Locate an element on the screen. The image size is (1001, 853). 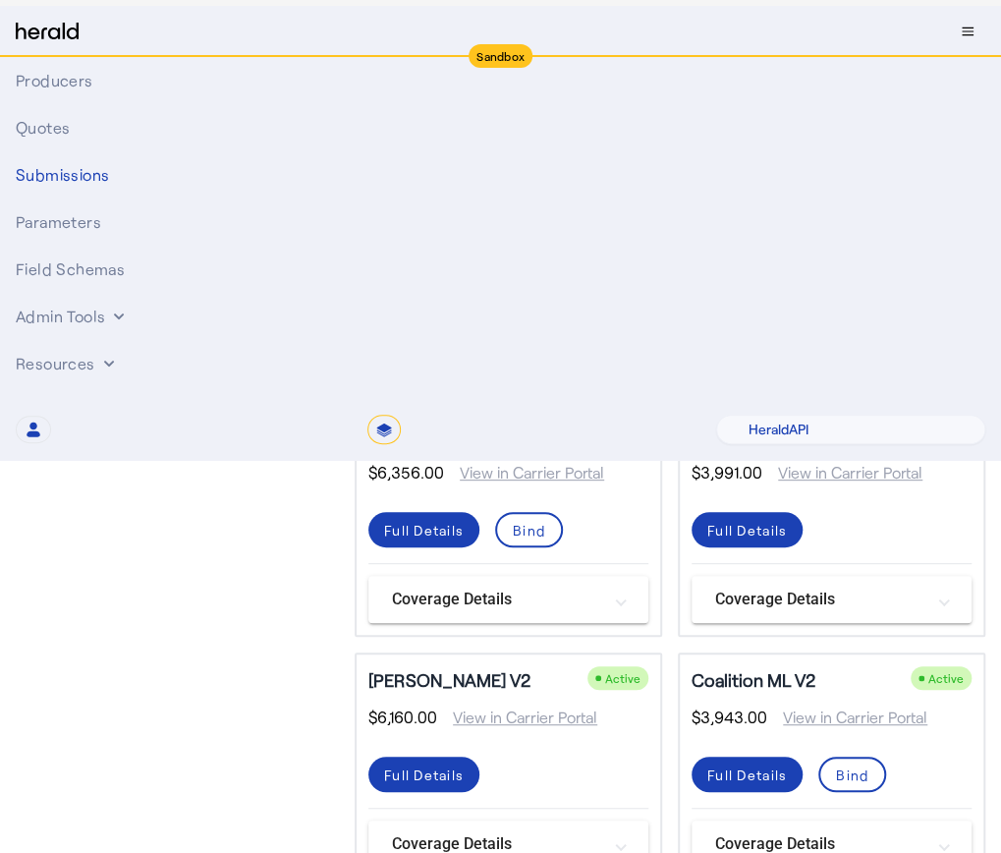
span: $6,356.00 is located at coordinates (406, 473).